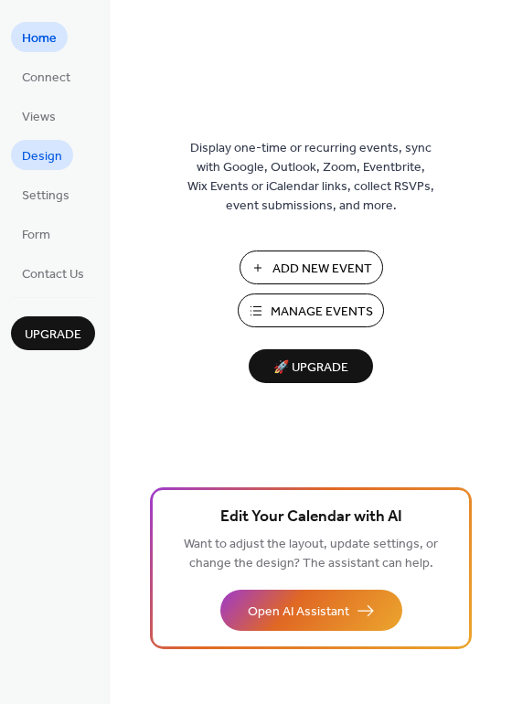 The width and height of the screenshot is (512, 704). I want to click on span: Upgrade, so click(53, 334).